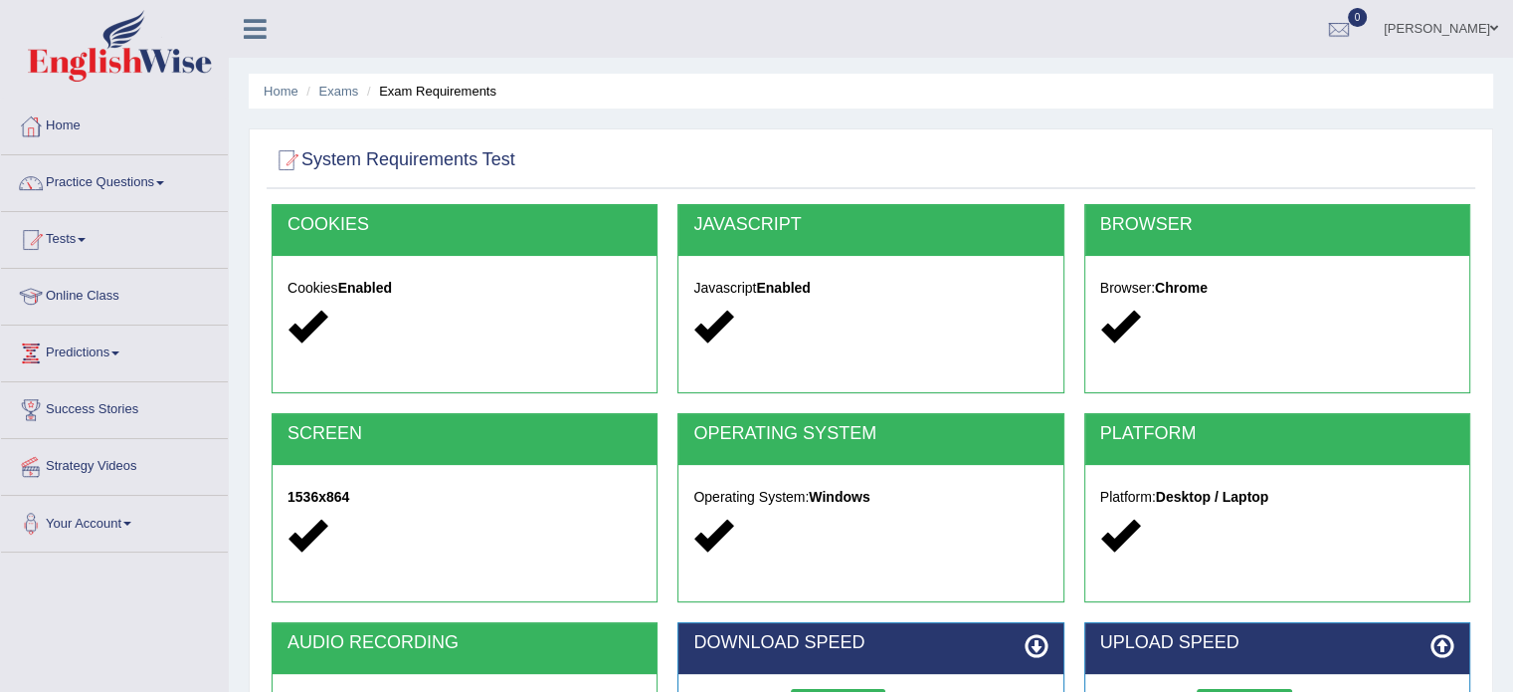 The width and height of the screenshot is (1513, 692). What do you see at coordinates (114, 464) in the screenshot?
I see `a: Strategy Videos` at bounding box center [114, 464].